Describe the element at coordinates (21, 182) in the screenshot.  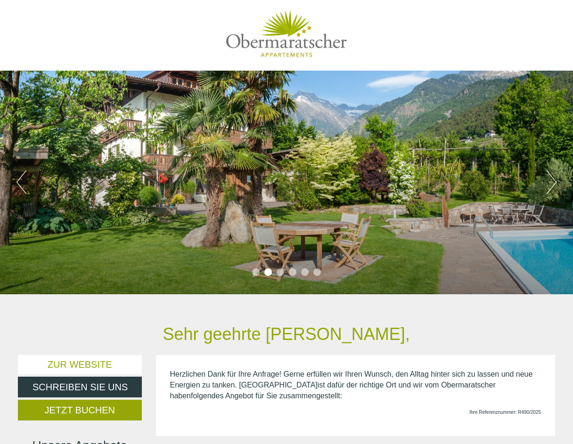
I see `button: Previous` at that location.